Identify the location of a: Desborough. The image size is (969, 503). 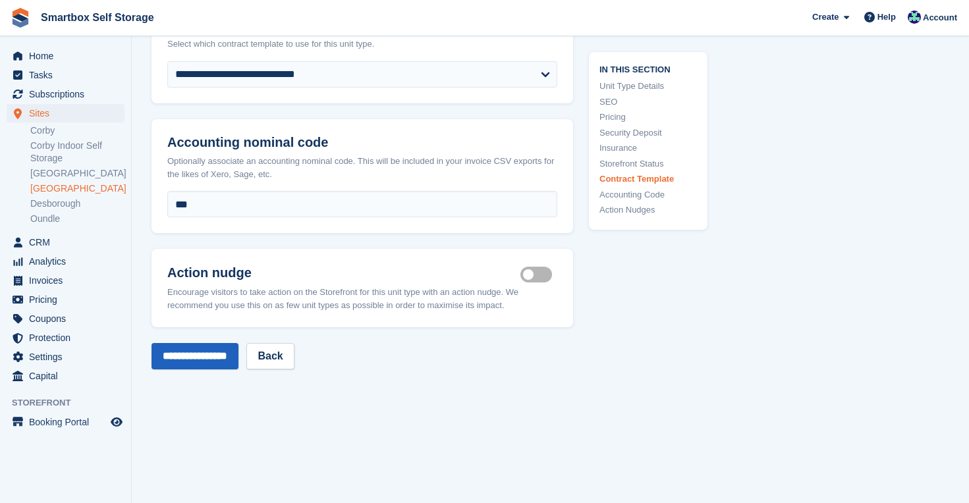
(77, 203).